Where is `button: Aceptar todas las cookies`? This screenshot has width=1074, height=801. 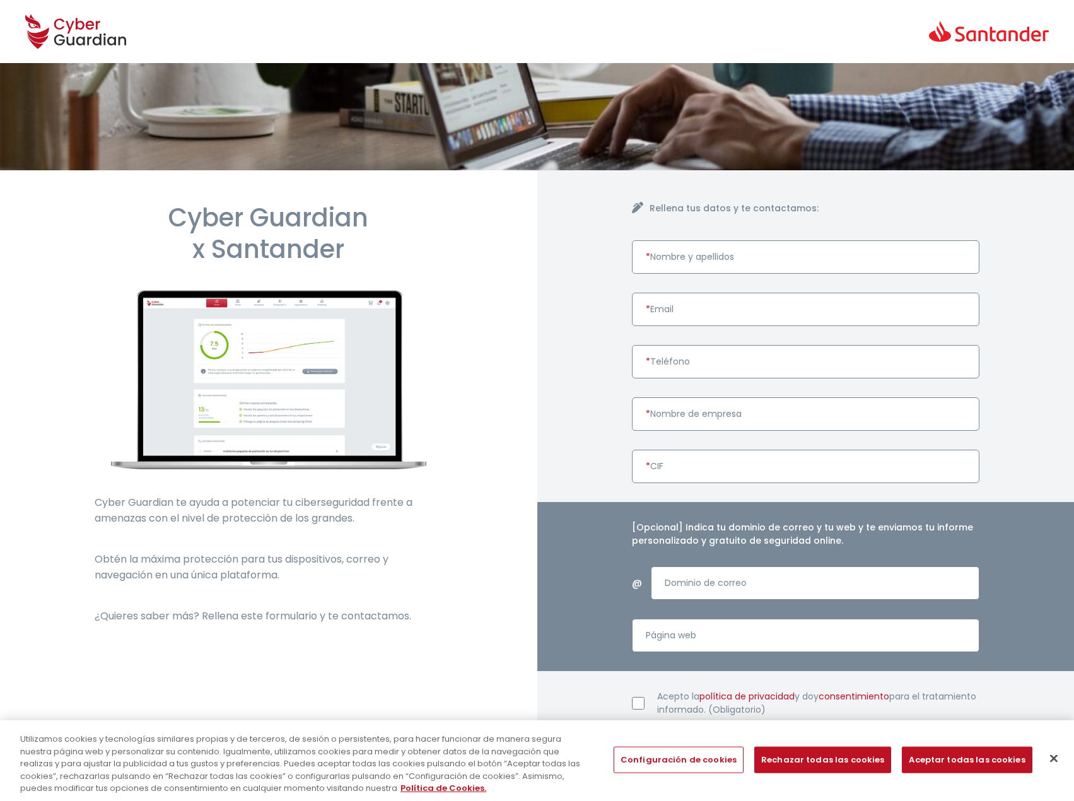
button: Aceptar todas las cookies is located at coordinates (967, 760).